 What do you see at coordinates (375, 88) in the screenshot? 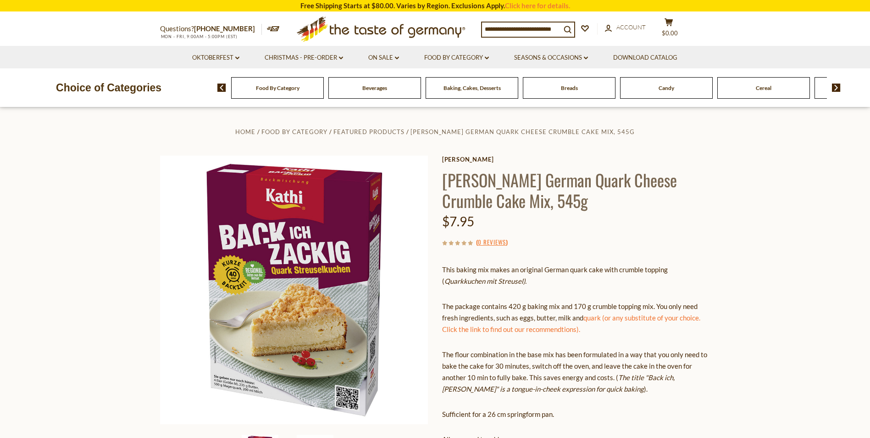
I see `a: Beverages` at bounding box center [375, 88].